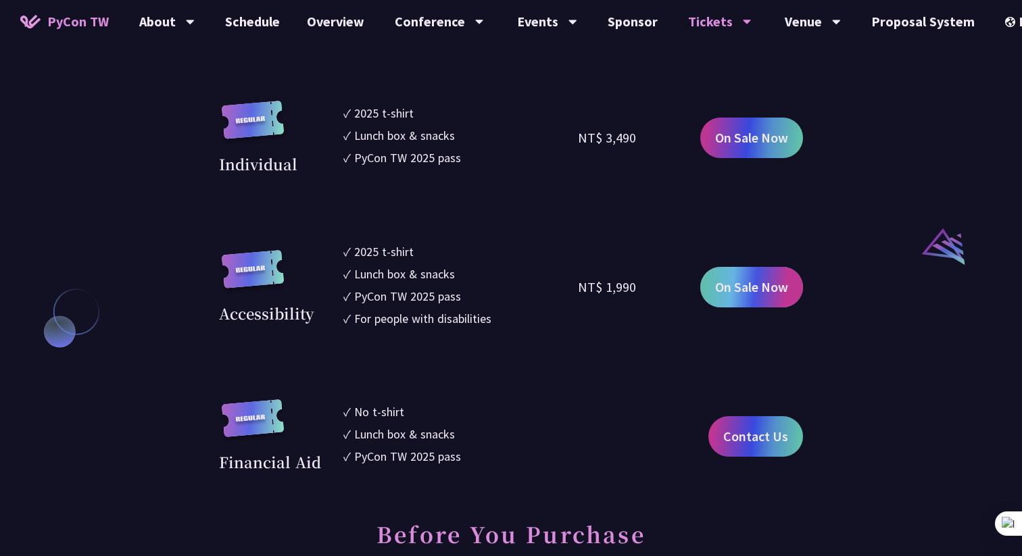 This screenshot has height=556, width=1022. I want to click on span: PyCon TW, so click(78, 22).